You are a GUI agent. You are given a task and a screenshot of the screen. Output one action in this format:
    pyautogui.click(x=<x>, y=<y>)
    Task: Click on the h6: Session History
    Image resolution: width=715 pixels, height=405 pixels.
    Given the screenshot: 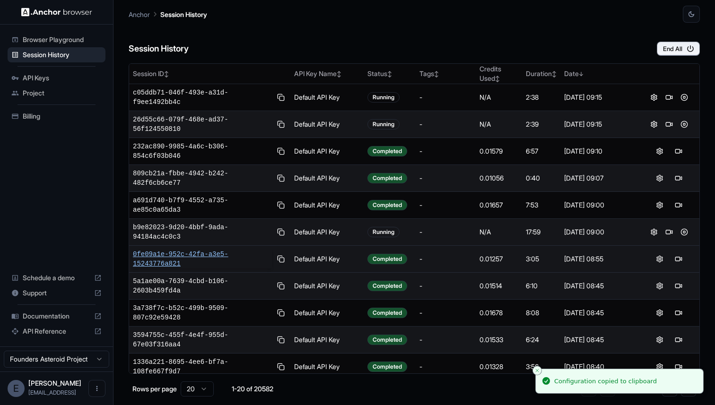 What is the action you would take?
    pyautogui.click(x=159, y=49)
    